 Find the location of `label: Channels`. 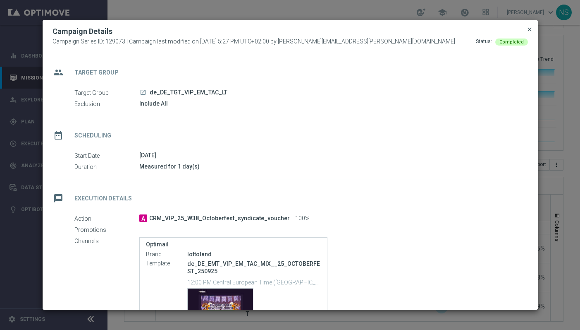

label: Channels is located at coordinates (107, 241).